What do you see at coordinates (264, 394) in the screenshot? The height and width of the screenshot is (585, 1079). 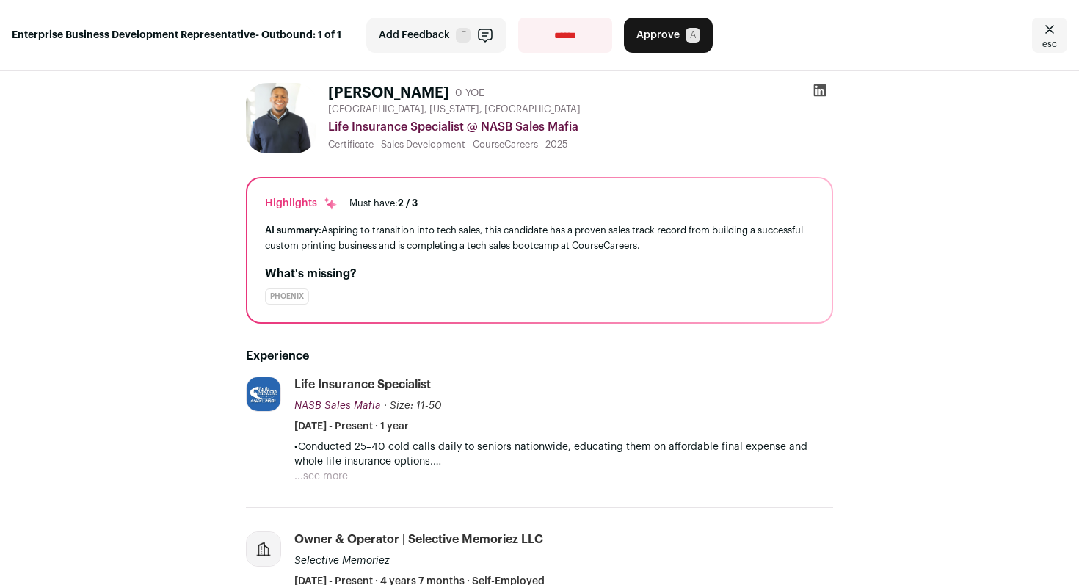 I see `img: 25370f1c64e985133e7ca03a99042ceee908a73cbaa48fa52a3e58e0ad80fb13.jpg` at bounding box center [264, 394].